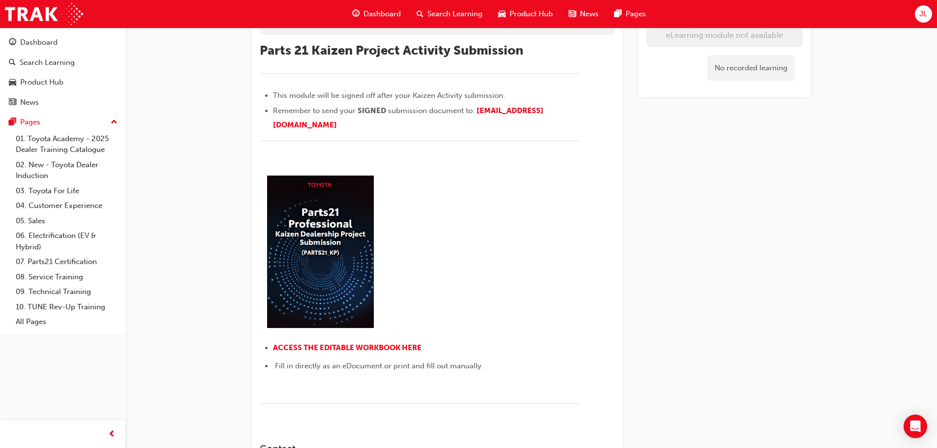 This screenshot has height=448, width=937. I want to click on div: Search Learning, so click(47, 62).